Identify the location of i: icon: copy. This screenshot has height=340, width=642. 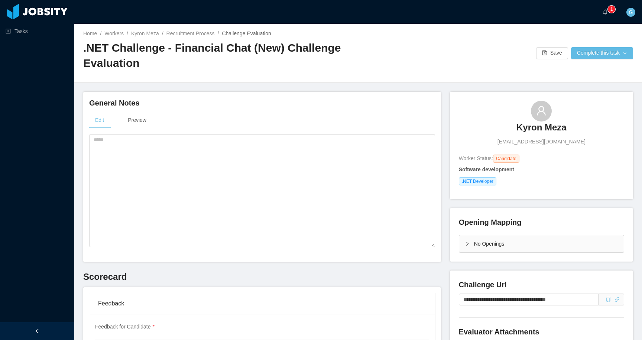
(608, 300).